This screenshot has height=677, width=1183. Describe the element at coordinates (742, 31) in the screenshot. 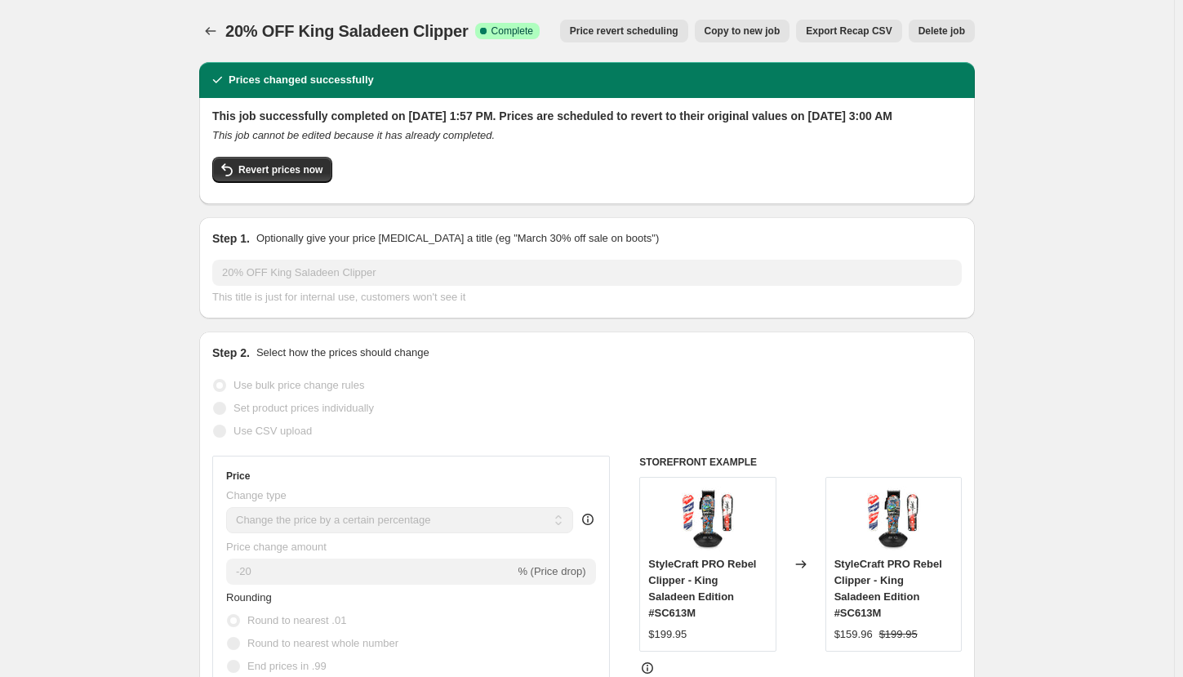

I see `button: Copy to new job` at that location.